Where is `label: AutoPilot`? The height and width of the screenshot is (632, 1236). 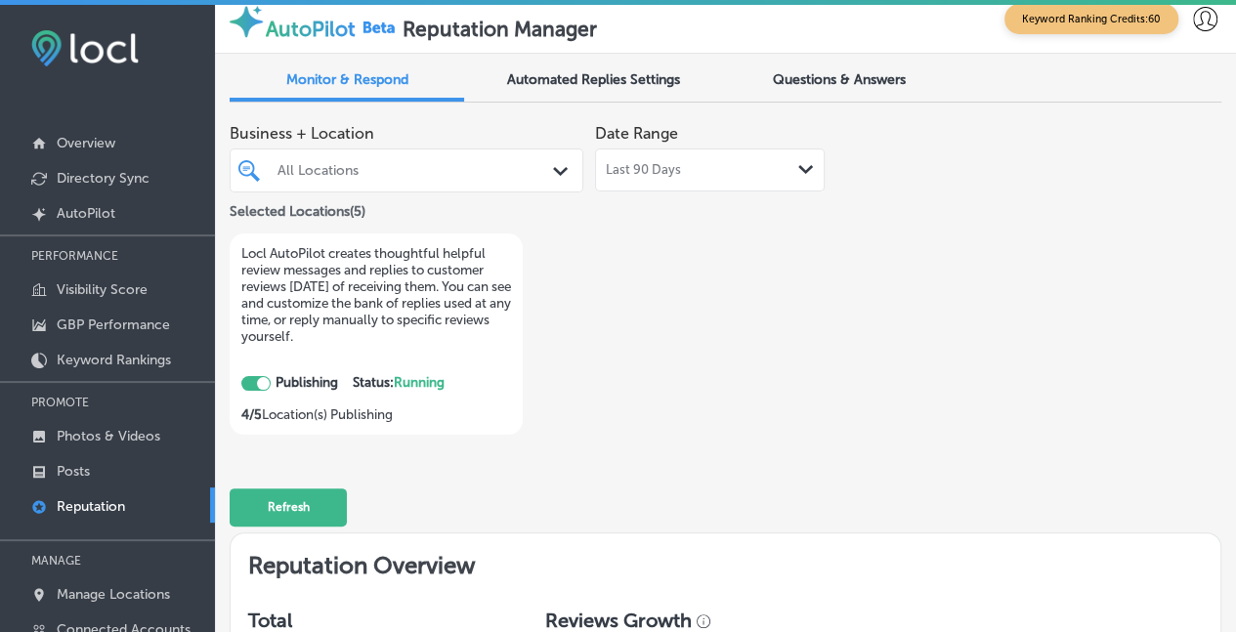 label: AutoPilot is located at coordinates (311, 28).